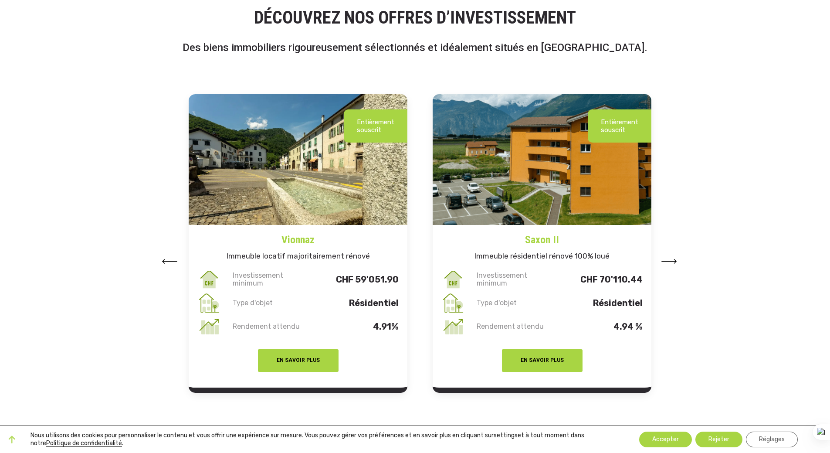  Describe the element at coordinates (356, 279) in the screenshot. I see `p: CHF 59'051.90` at that location.